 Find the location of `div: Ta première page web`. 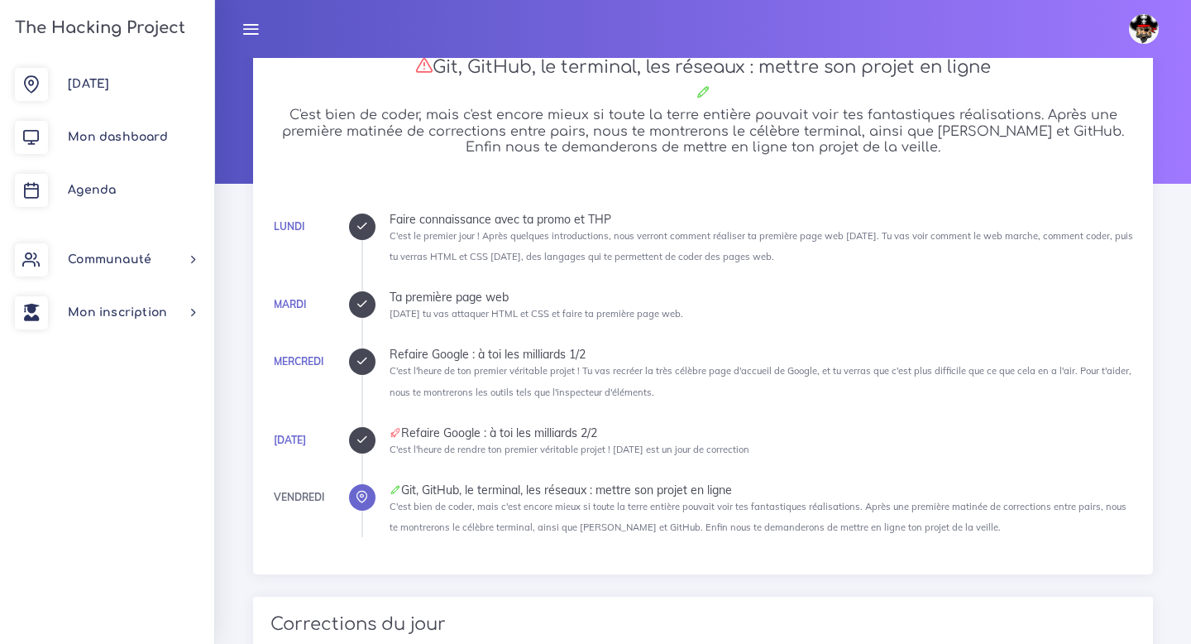

div: Ta première page web is located at coordinates (763, 297).